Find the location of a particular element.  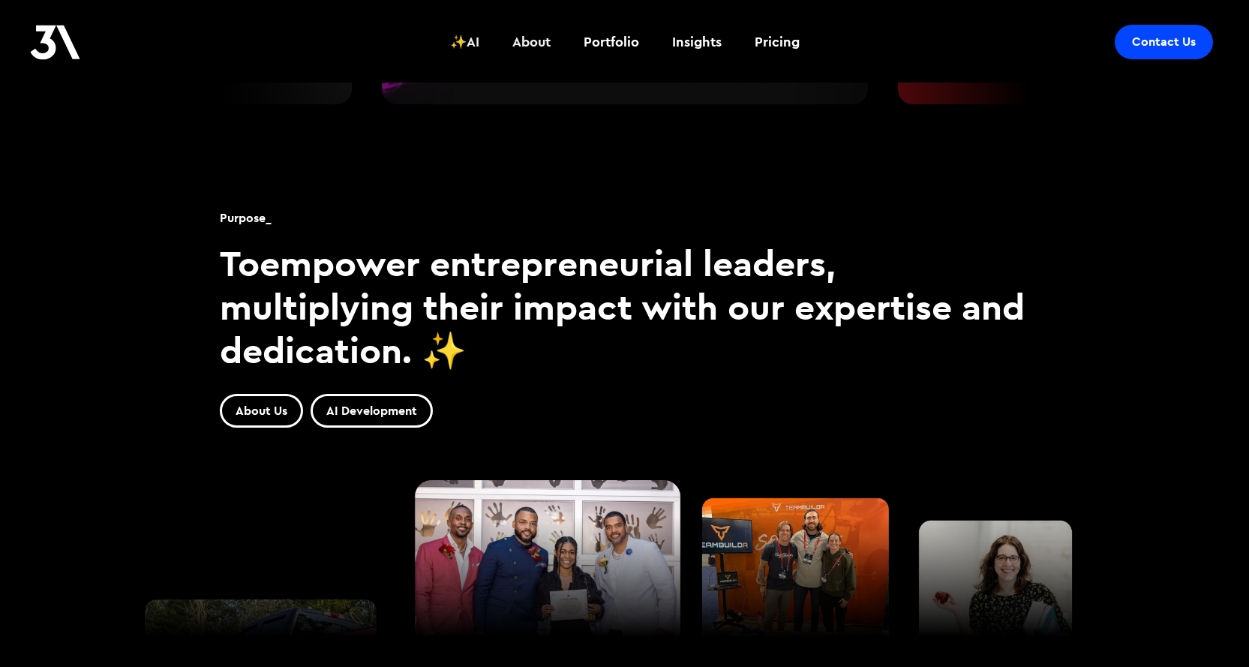

a: About Us is located at coordinates (261, 410).